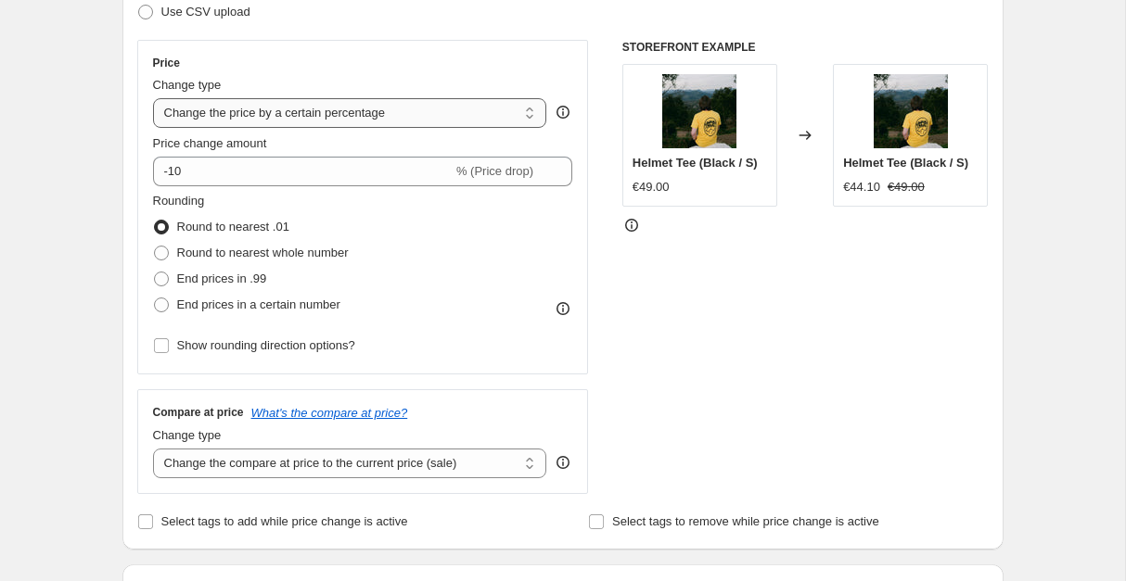 The width and height of the screenshot is (1126, 581). What do you see at coordinates (861, 187) in the screenshot?
I see `div: €44.10` at bounding box center [861, 187].